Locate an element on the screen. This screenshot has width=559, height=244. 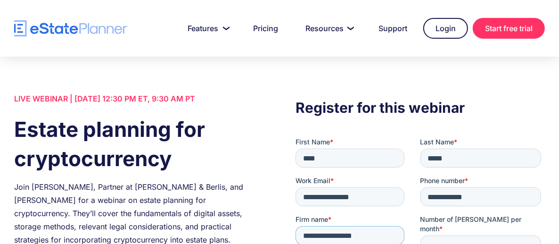
a: Features is located at coordinates (206, 28).